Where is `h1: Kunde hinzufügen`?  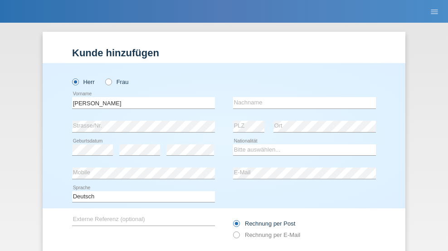
h1: Kunde hinzufügen is located at coordinates (224, 53).